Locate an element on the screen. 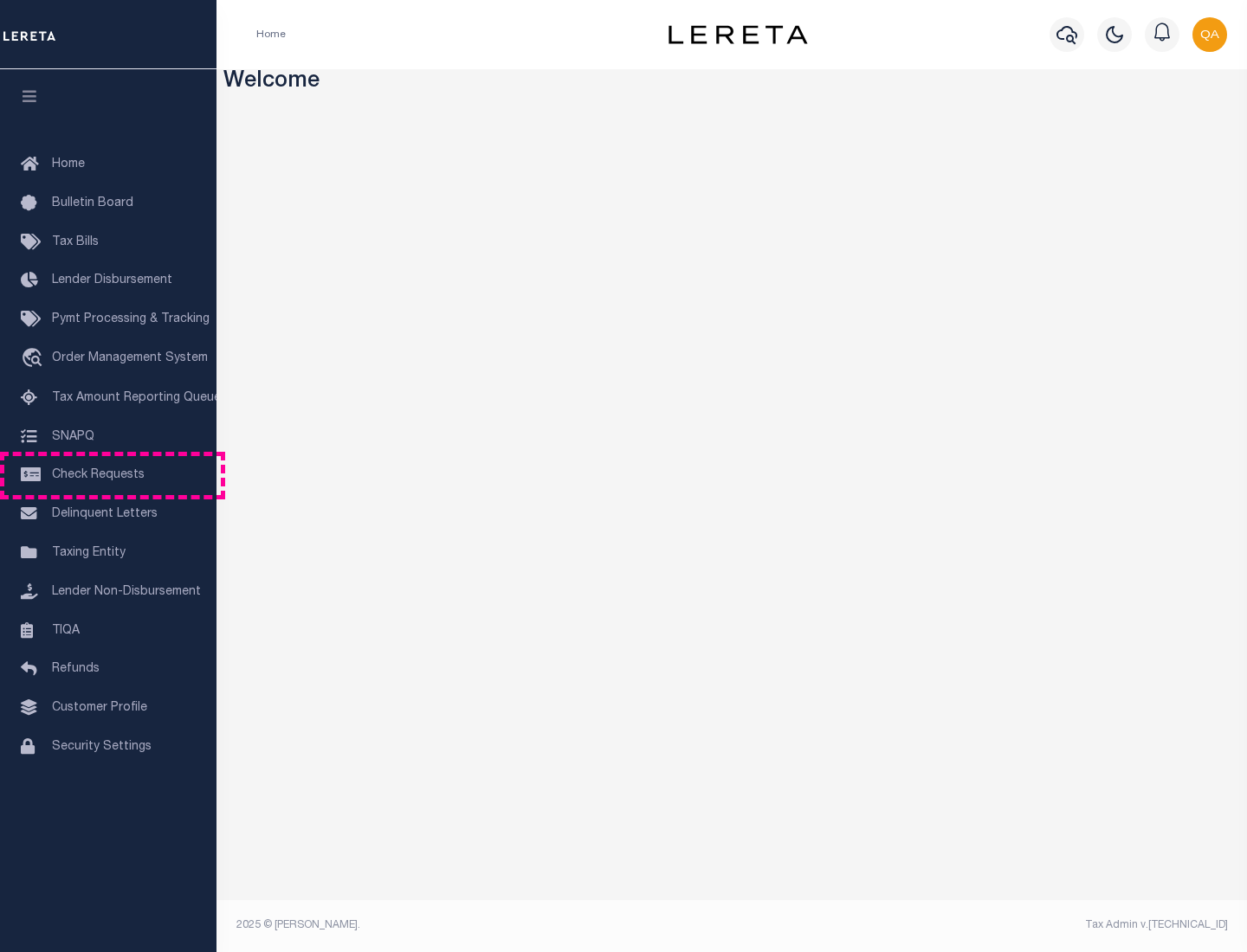 The height and width of the screenshot is (952, 1247). span: Refunds is located at coordinates (76, 669).